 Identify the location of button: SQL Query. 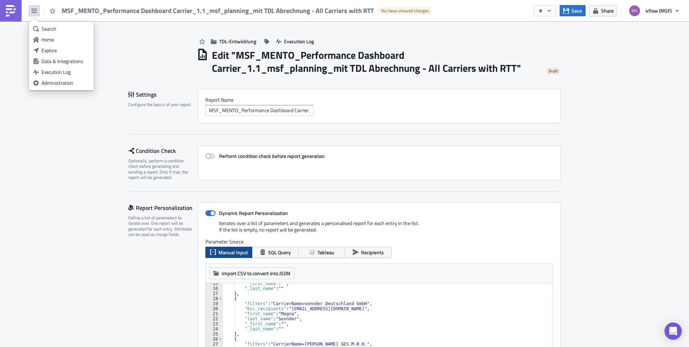
(275, 252).